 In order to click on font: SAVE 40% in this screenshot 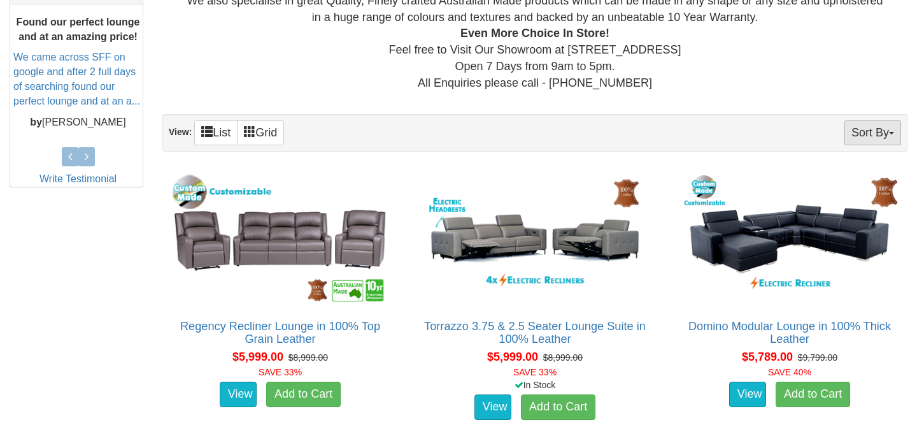, I will do `click(790, 372)`.